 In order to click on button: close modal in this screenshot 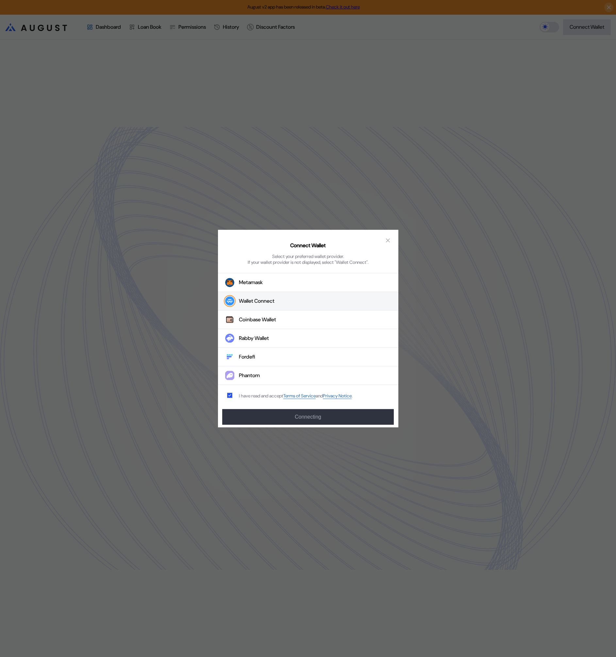, I will do `click(388, 240)`.